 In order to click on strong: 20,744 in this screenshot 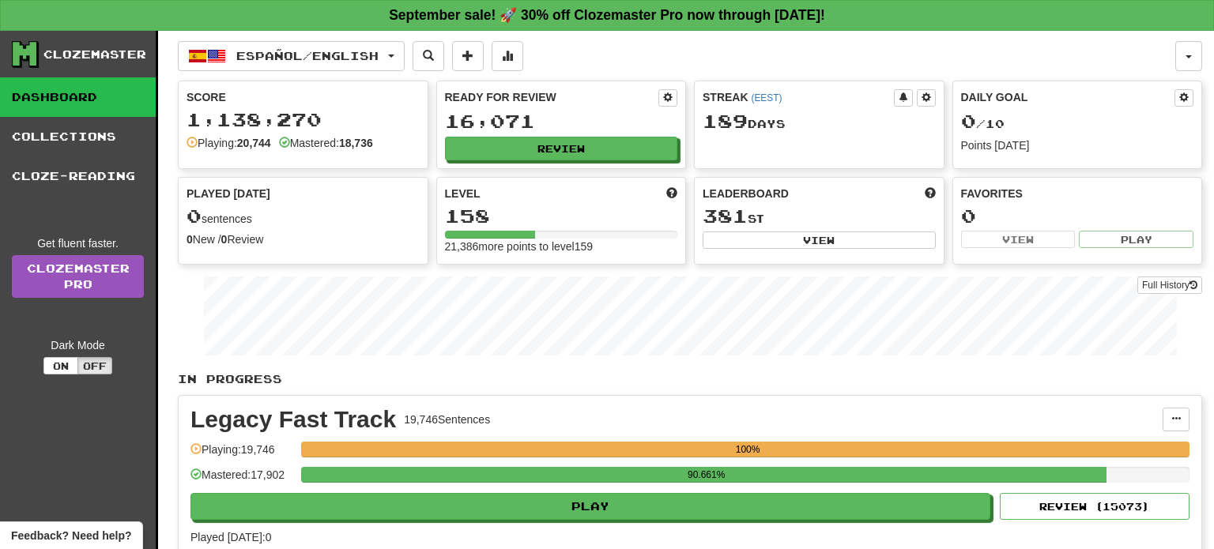, I will do `click(254, 143)`.